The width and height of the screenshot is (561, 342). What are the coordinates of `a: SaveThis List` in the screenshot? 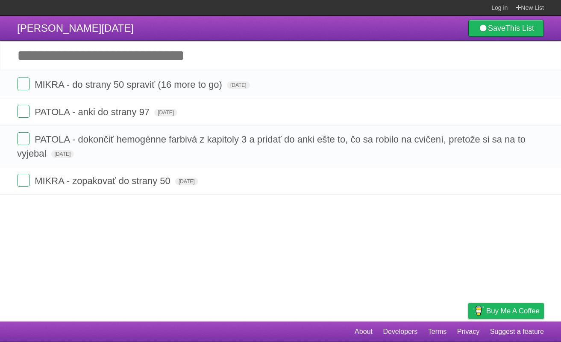 It's located at (506, 28).